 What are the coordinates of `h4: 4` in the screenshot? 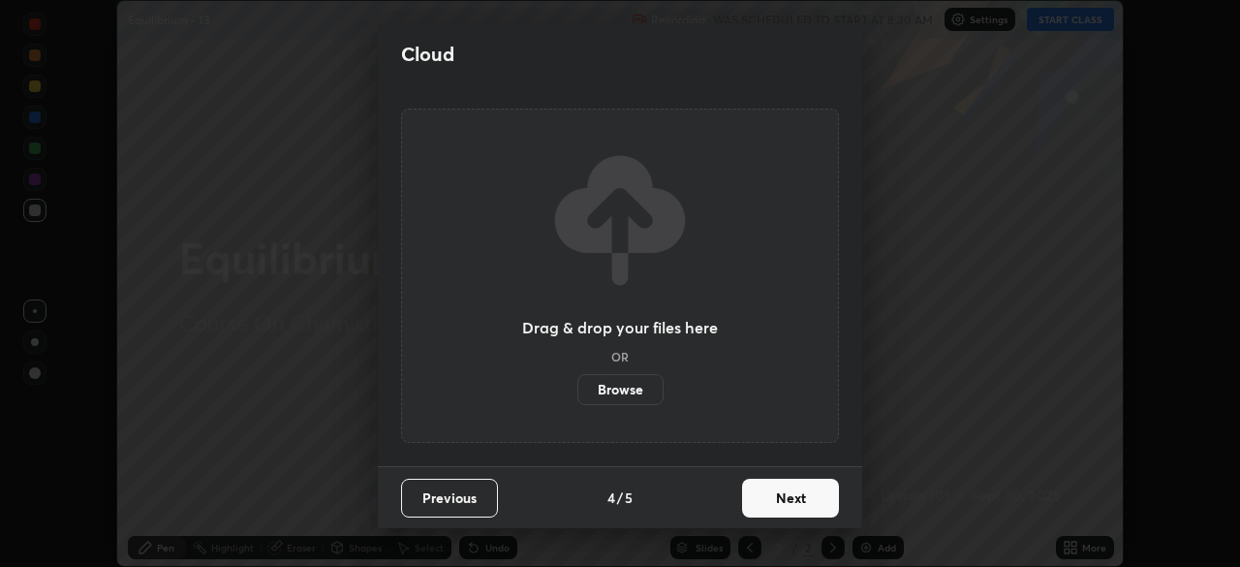 It's located at (611, 497).